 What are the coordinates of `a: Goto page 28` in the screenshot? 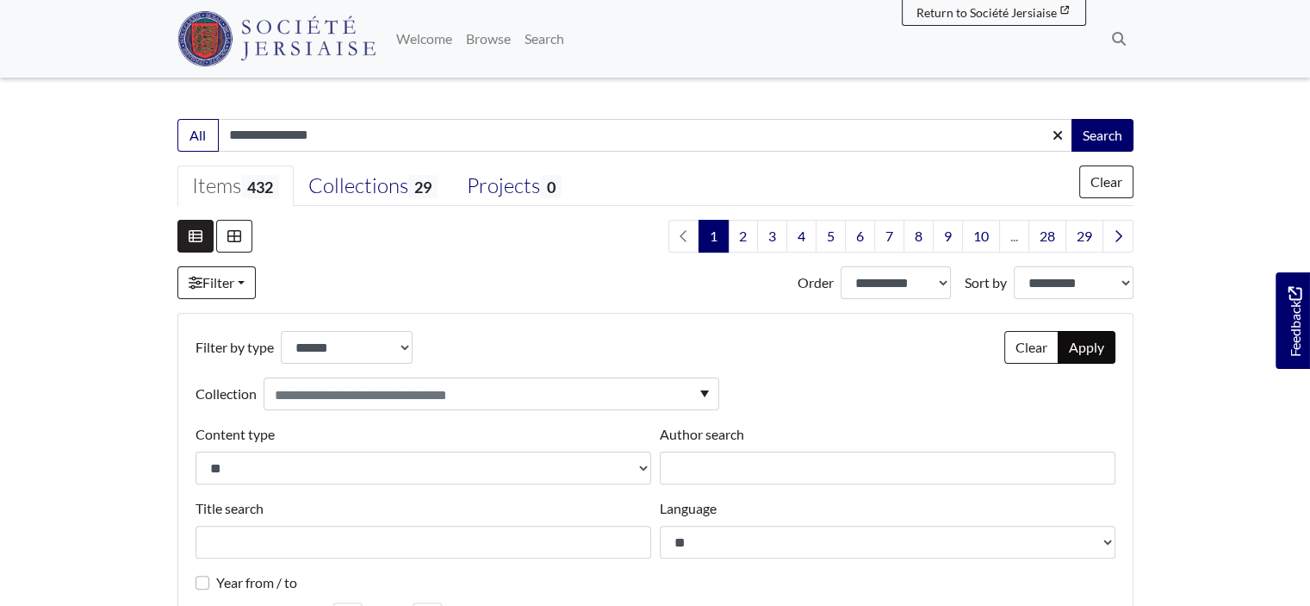 It's located at (1048, 236).